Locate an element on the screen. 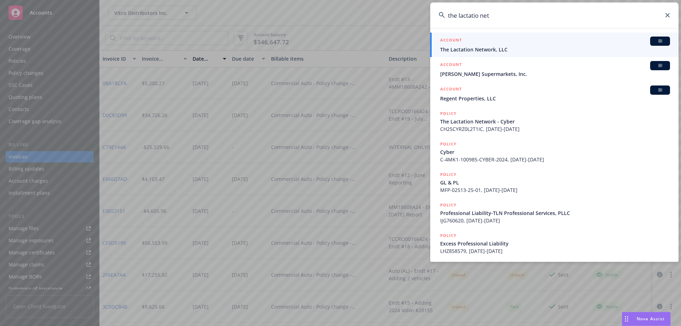  button: Nova Assist is located at coordinates (647, 319).